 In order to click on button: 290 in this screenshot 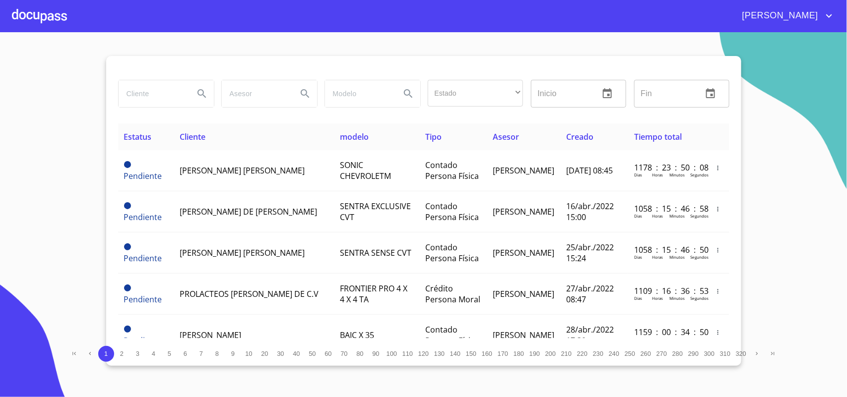, I will do `click(693, 354)`.